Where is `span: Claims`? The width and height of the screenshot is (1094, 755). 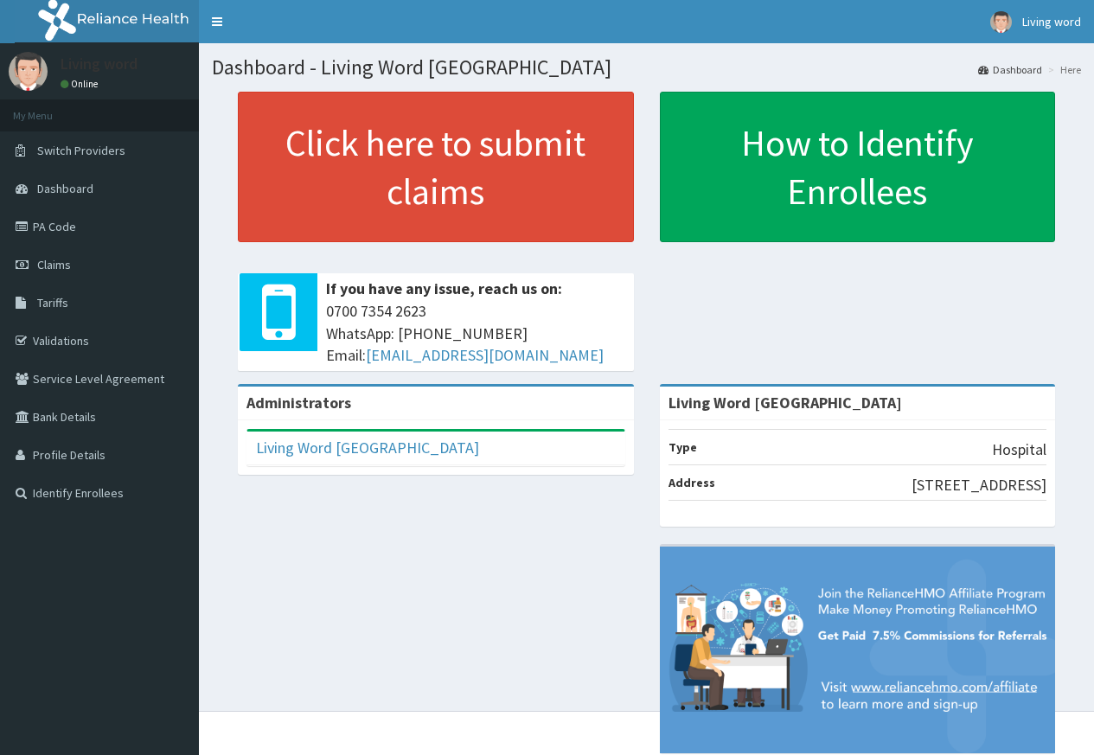
span: Claims is located at coordinates (54, 265).